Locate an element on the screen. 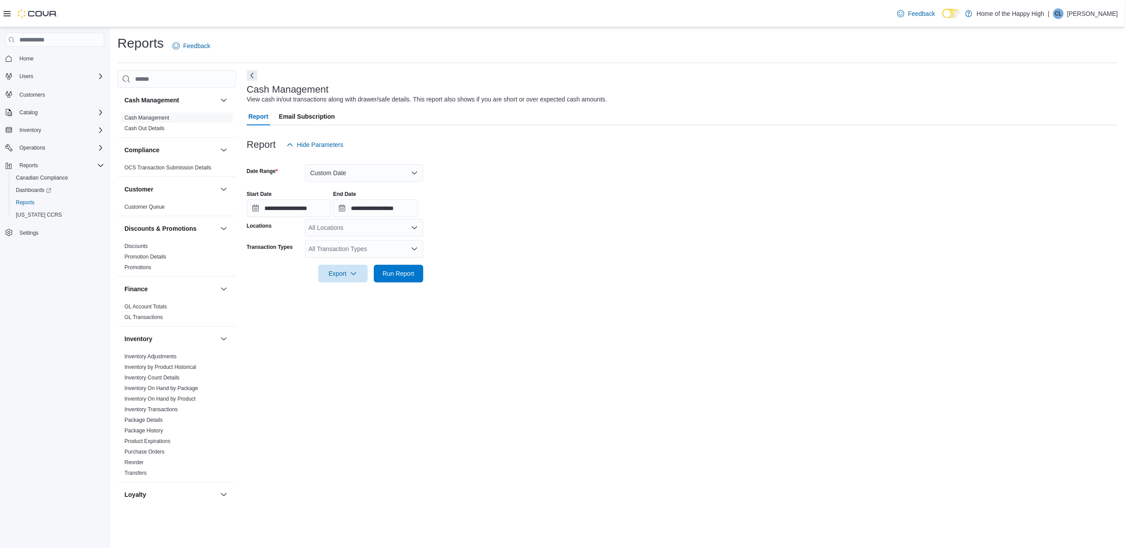 This screenshot has width=1125, height=548. span: CL is located at coordinates (1058, 14).